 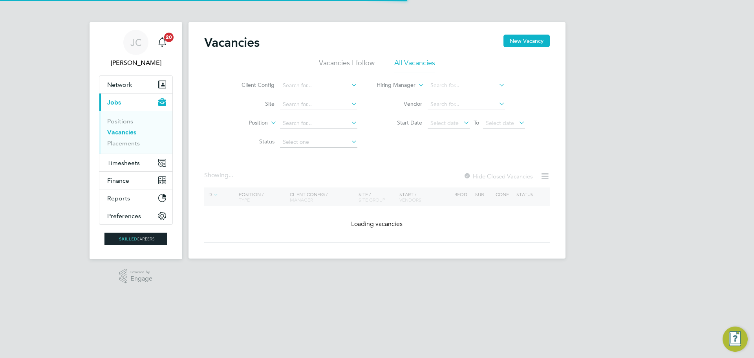 I want to click on label: Status, so click(x=252, y=141).